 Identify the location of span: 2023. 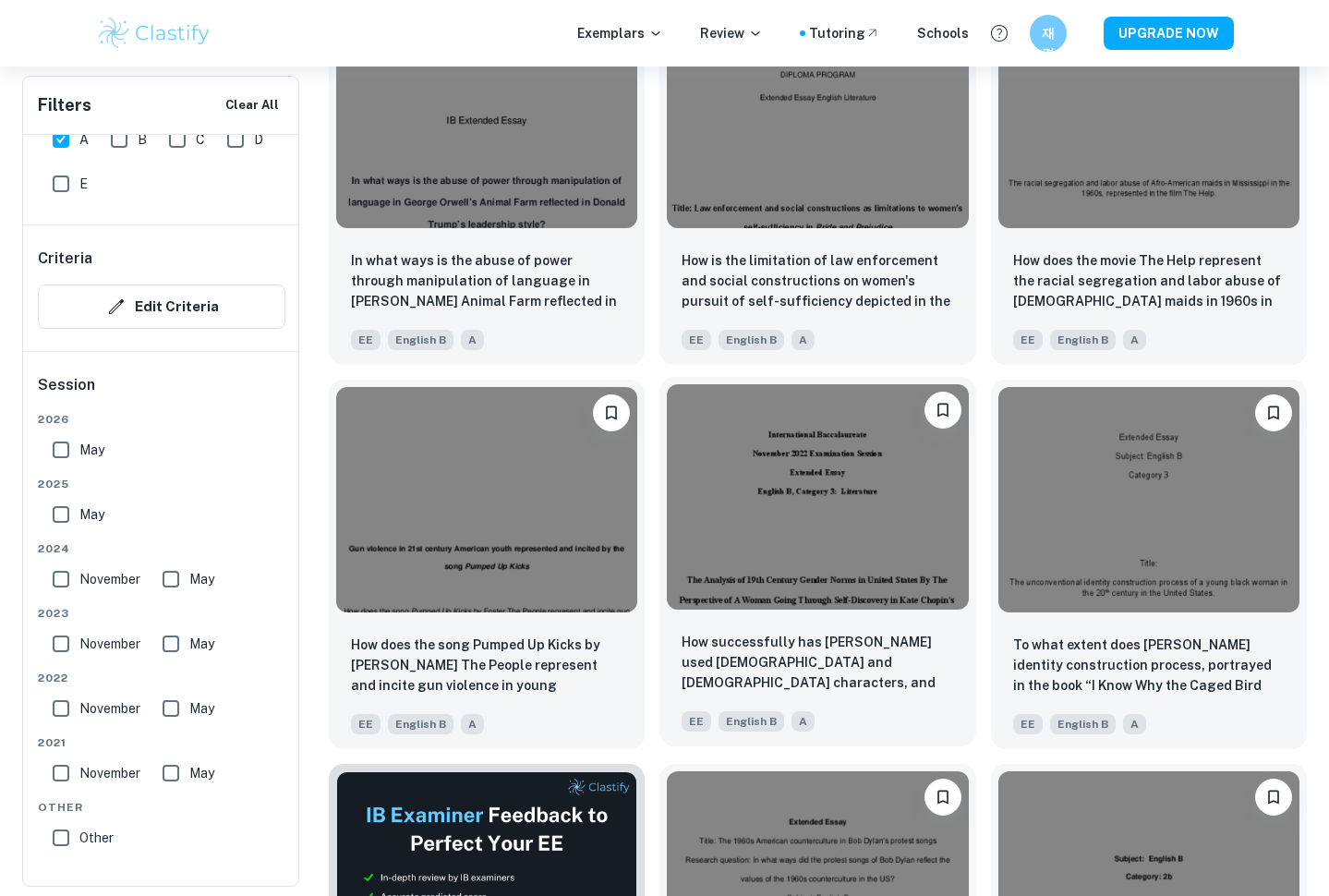
(162, 613).